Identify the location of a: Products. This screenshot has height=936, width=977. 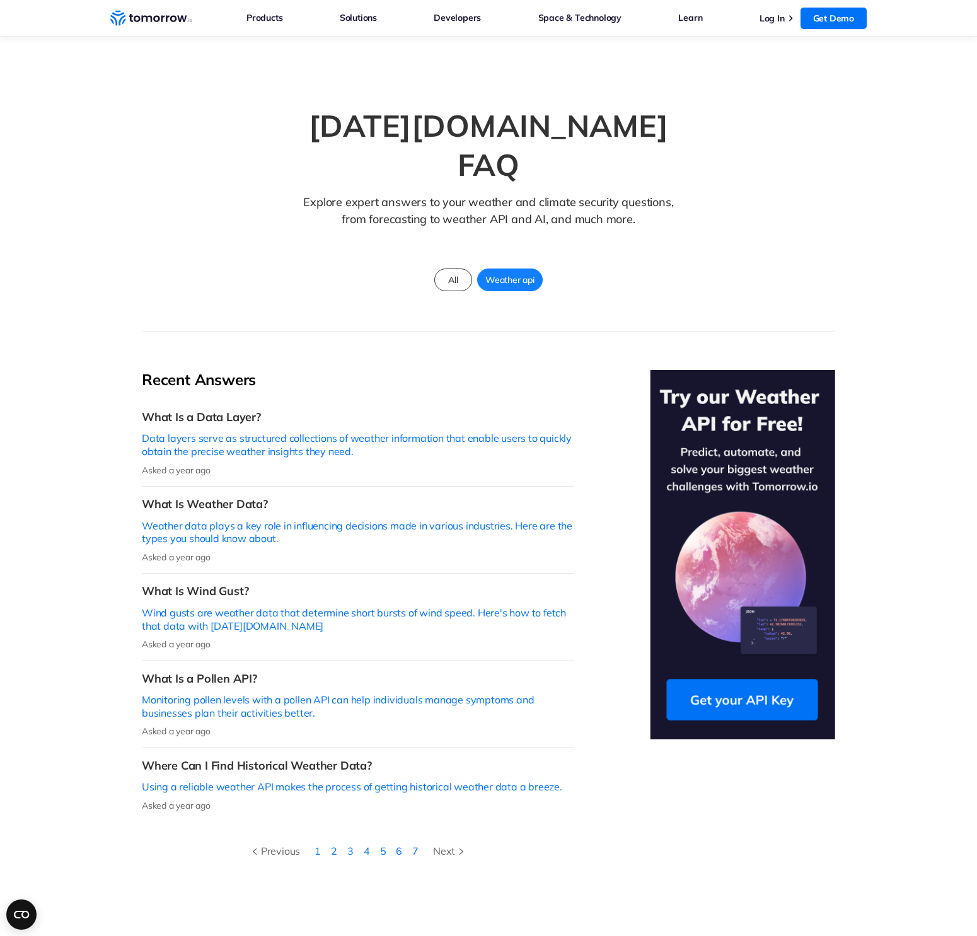
(264, 18).